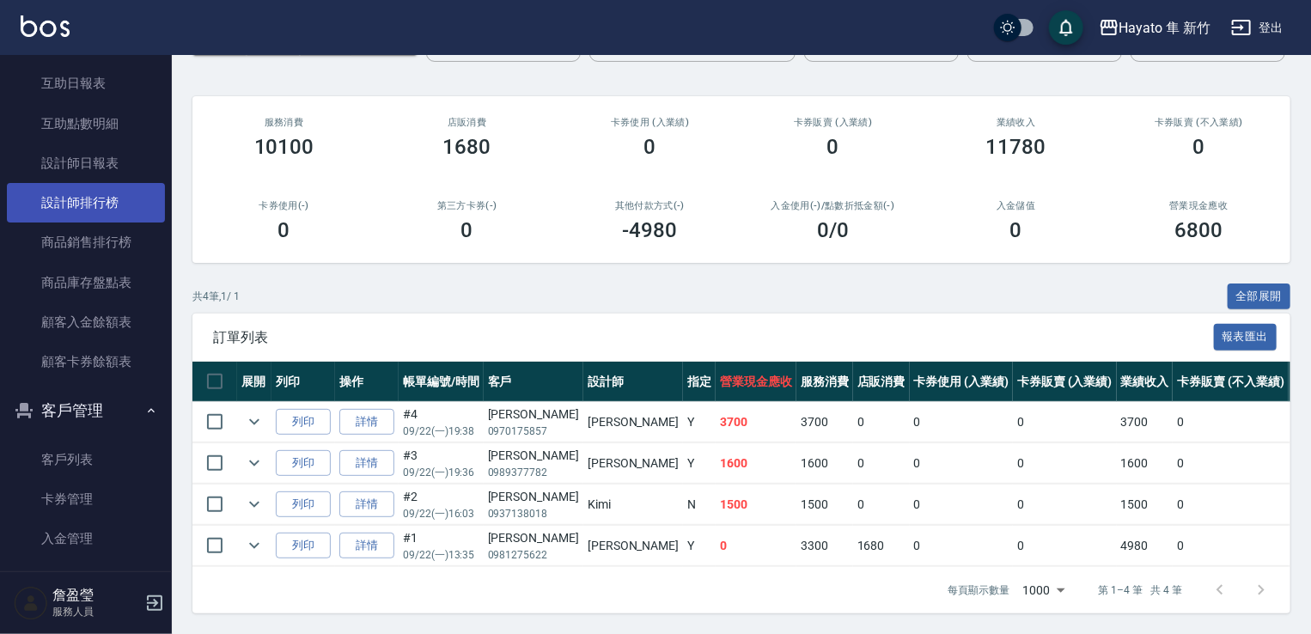 The image size is (1311, 634). Describe the element at coordinates (534, 473) in the screenshot. I see `p: 0989377782` at that location.